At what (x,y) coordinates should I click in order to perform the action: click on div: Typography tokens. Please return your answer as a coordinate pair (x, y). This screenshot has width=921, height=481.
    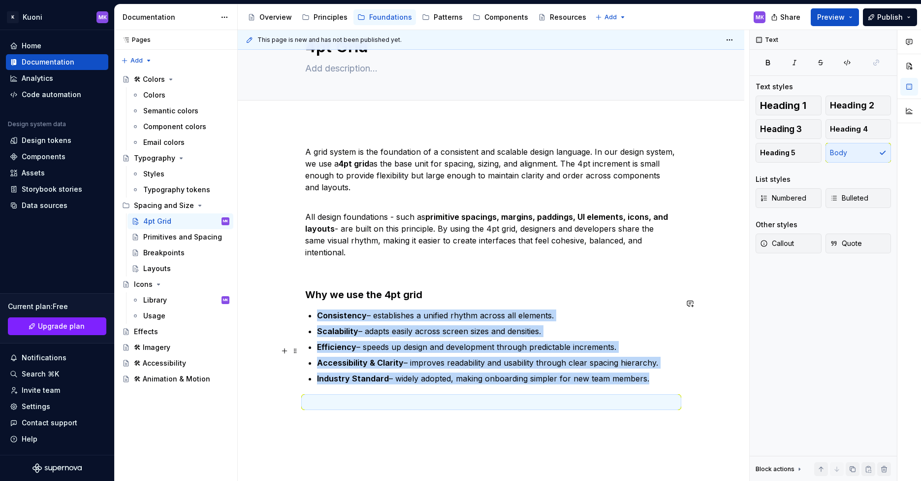
    Looking at the image, I should click on (177, 190).